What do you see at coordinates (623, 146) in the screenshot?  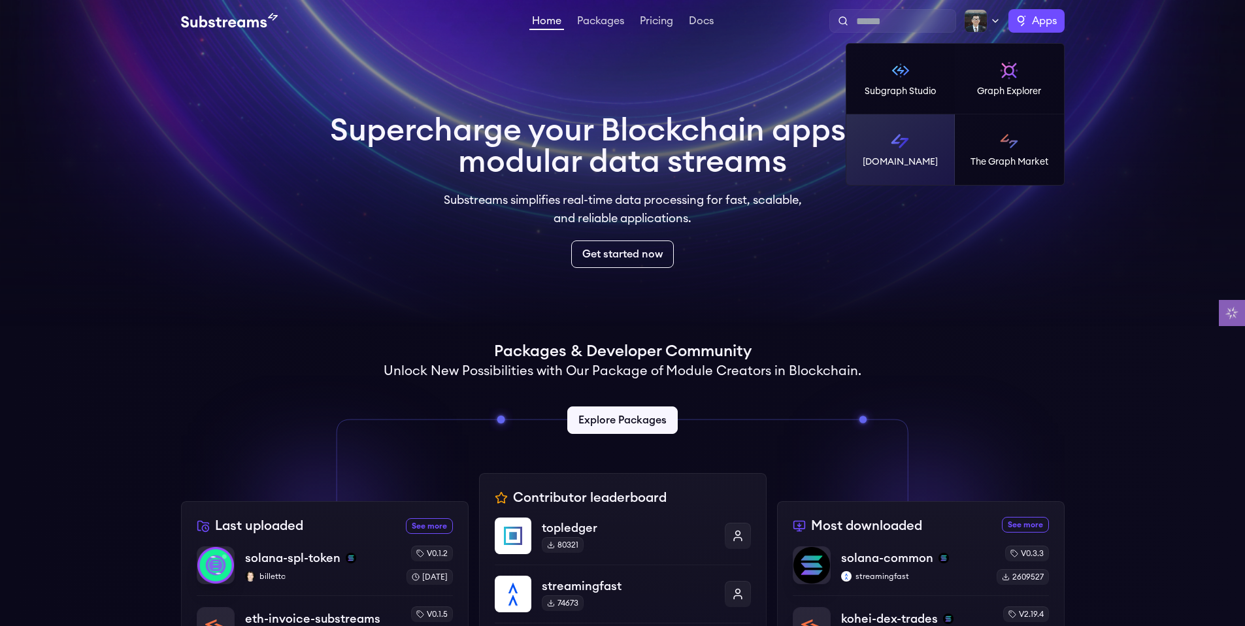 I see `h1: Supercharge your Blockchain apps with modular data streams` at bounding box center [623, 146].